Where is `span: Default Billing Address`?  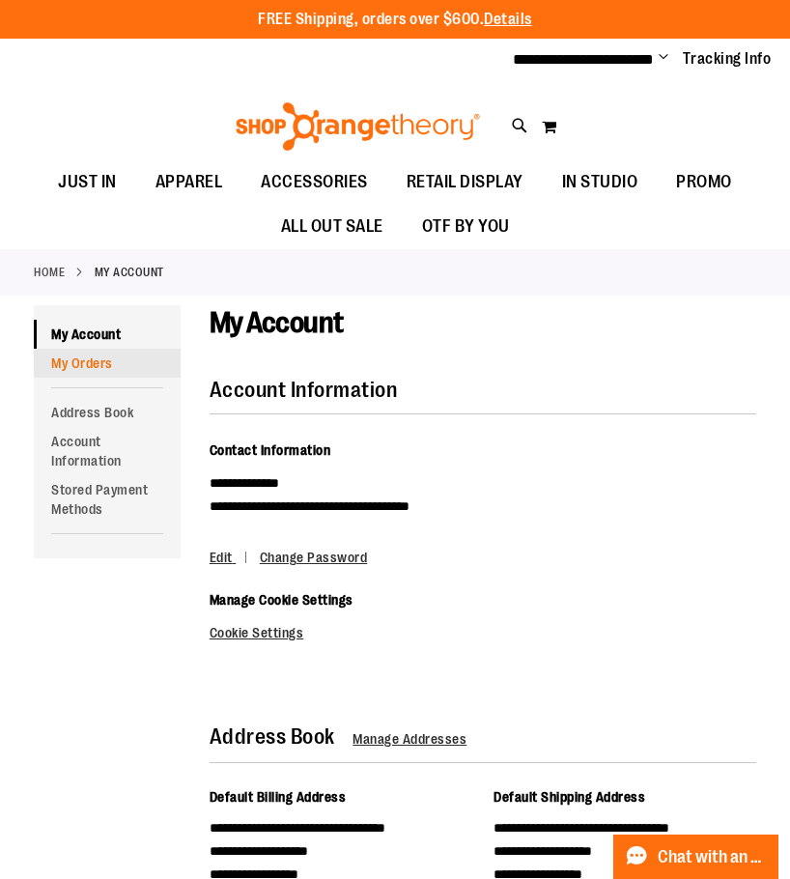
span: Default Billing Address is located at coordinates (278, 797).